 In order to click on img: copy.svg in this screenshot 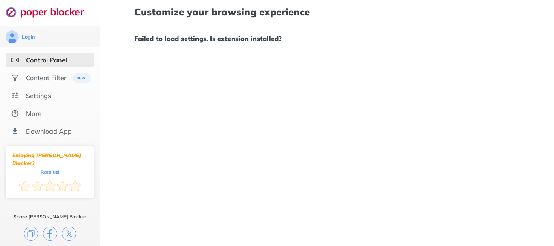, I will do `click(31, 234)`.